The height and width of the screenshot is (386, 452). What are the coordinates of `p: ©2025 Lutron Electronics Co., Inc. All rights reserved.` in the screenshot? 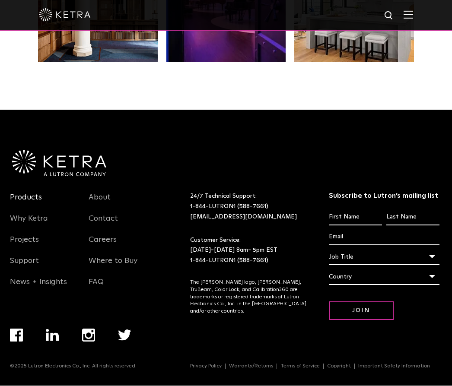 It's located at (73, 367).